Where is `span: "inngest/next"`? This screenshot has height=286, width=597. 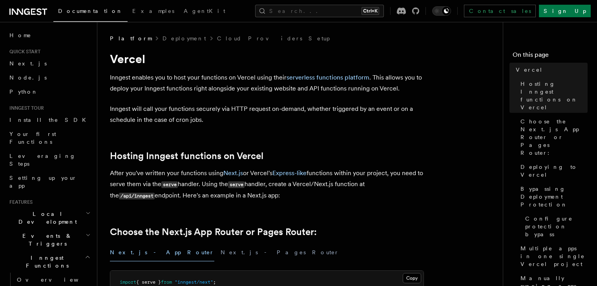 span: "inngest/next" is located at coordinates (194, 282).